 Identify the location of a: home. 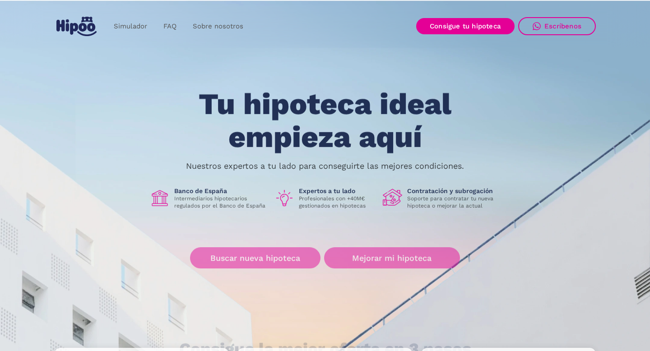
(76, 26).